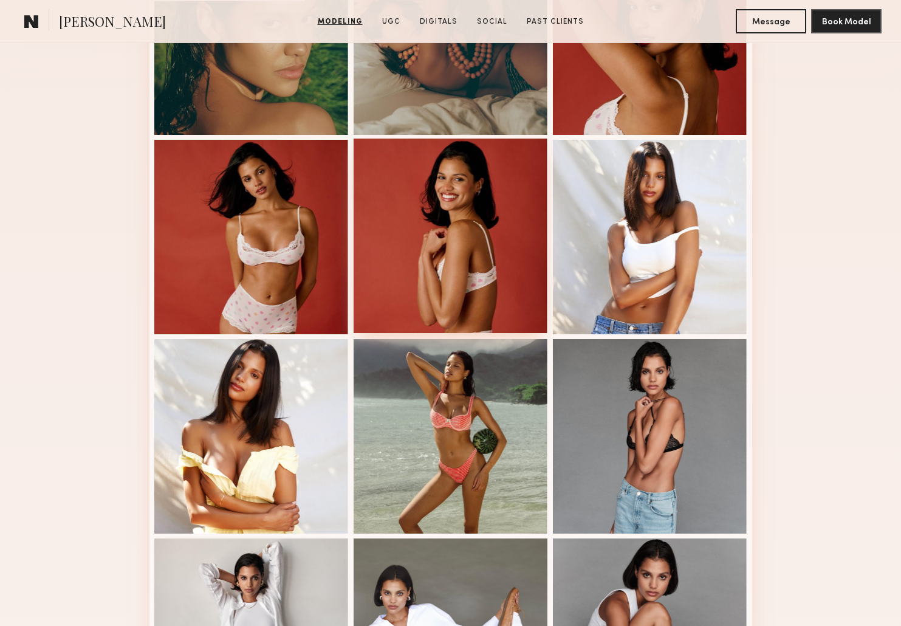 This screenshot has width=901, height=626. Describe the element at coordinates (846, 21) in the screenshot. I see `a: Book Model` at that location.